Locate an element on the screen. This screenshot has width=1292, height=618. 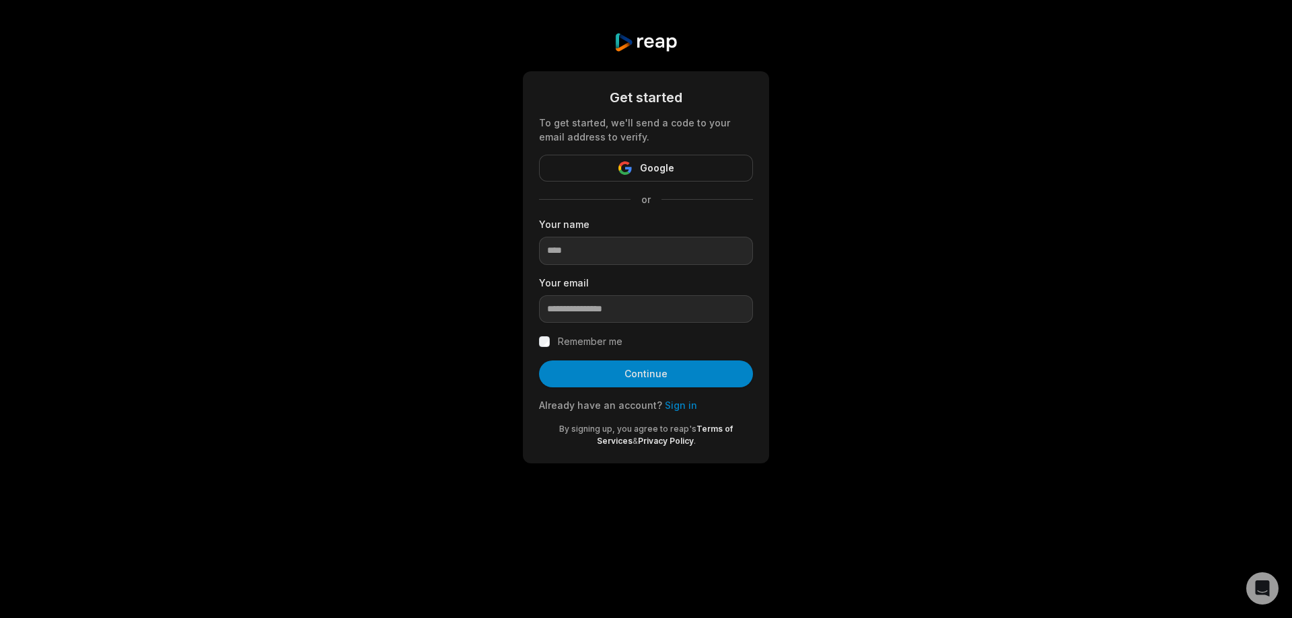
img: reap is located at coordinates (645, 42).